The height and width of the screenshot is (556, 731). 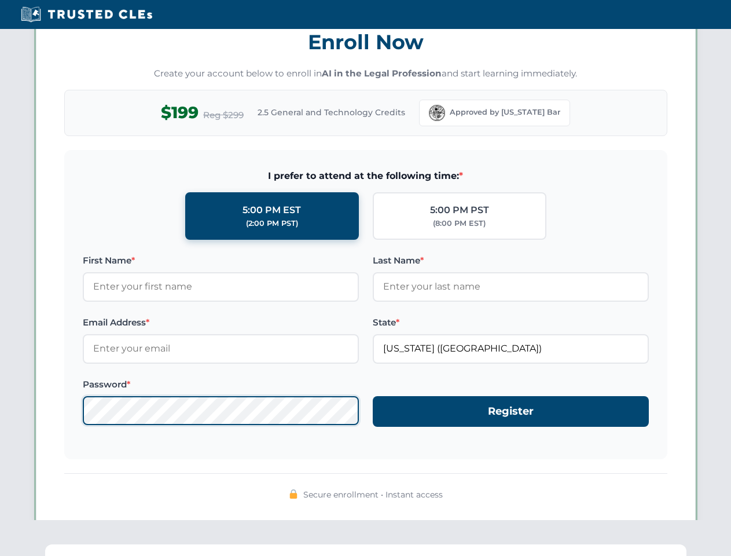 I want to click on span: Secure enrollment • Instant access, so click(x=373, y=494).